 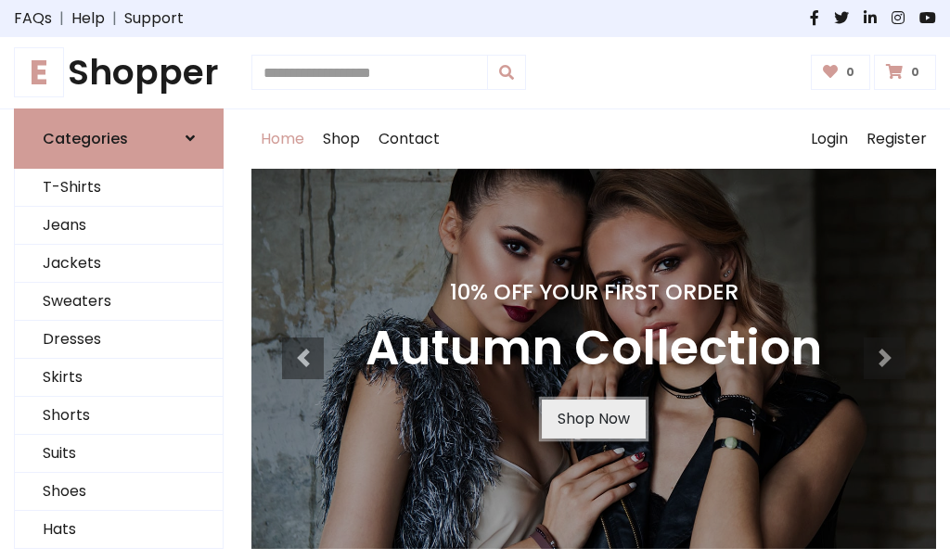 I want to click on a: T-Shirts, so click(x=119, y=187).